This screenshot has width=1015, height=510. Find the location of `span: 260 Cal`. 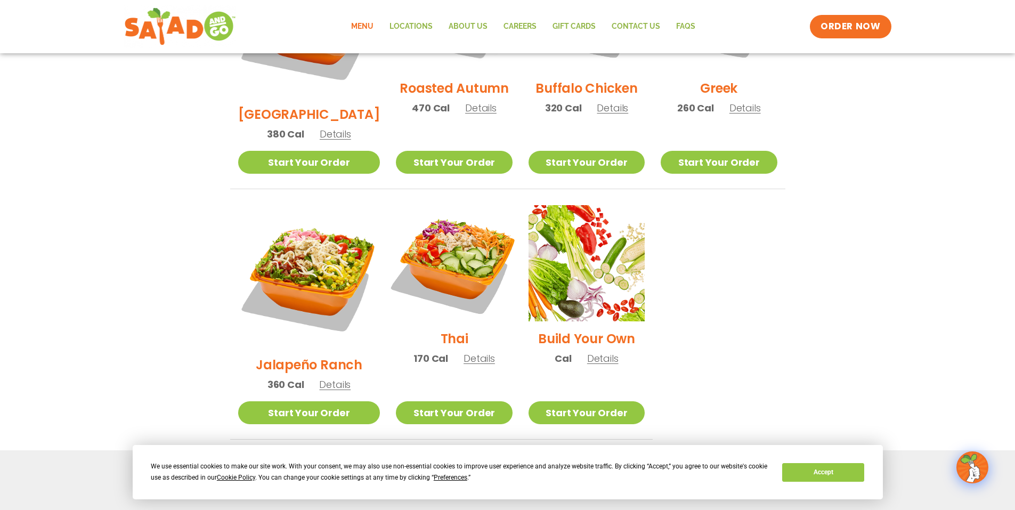

span: 260 Cal is located at coordinates (695, 108).